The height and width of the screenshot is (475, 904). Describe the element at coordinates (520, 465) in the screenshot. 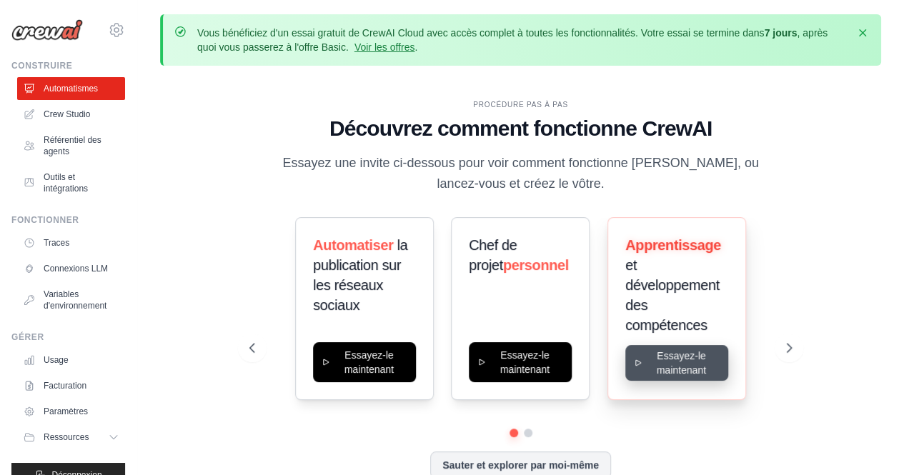

I see `font: Sauter et explorer par moi-même` at that location.